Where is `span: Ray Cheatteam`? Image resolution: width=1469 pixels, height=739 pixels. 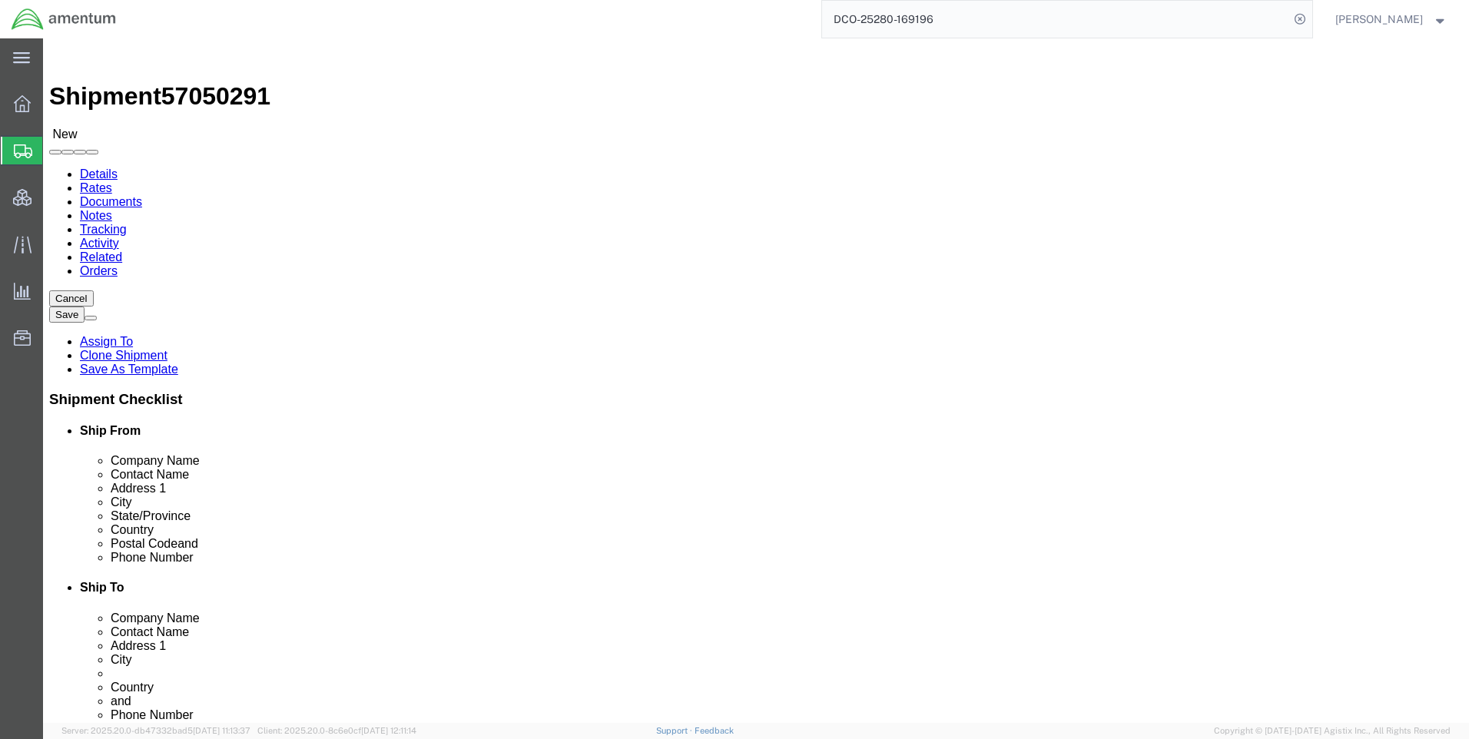
span: Ray Cheatteam is located at coordinates (1380, 19).